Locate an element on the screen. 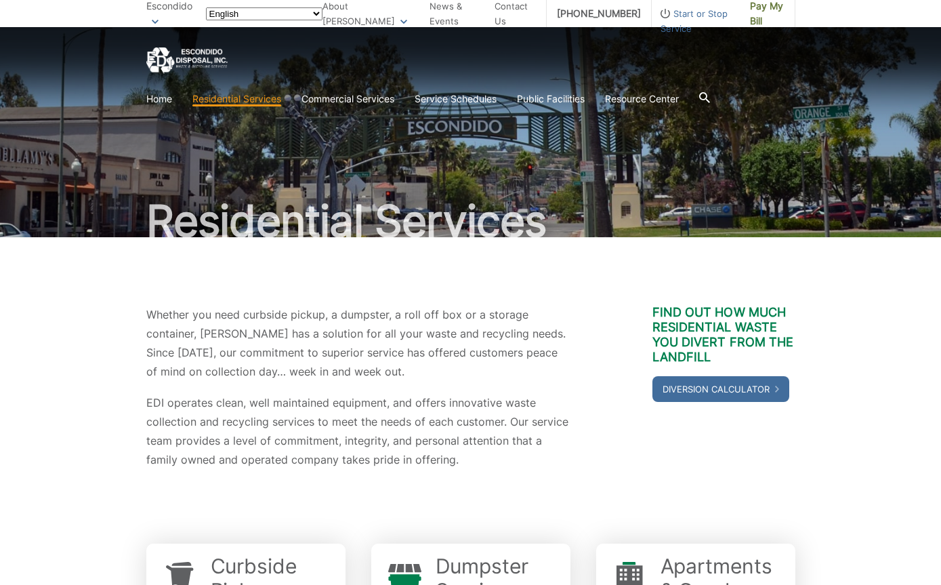 This screenshot has width=941, height=585. a: EDCD logo. Return to the homepage. is located at coordinates (187, 60).